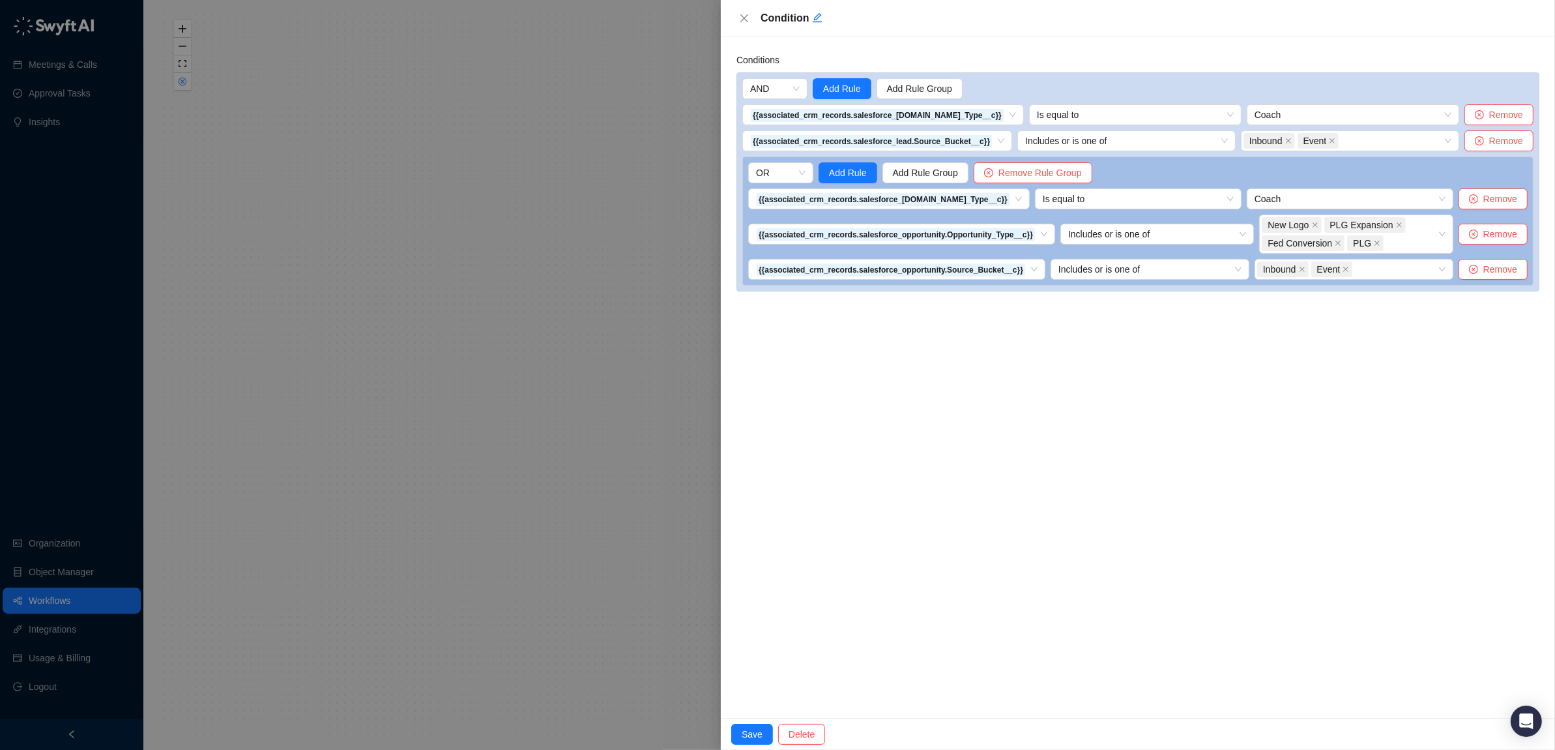 Image resolution: width=1555 pixels, height=750 pixels. What do you see at coordinates (775, 89) in the screenshot?
I see `span: AND` at bounding box center [775, 89].